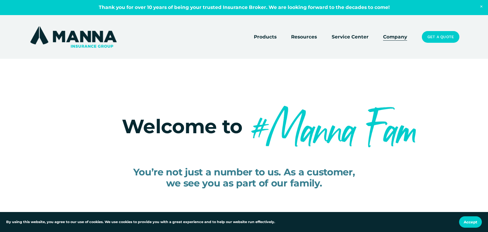 This screenshot has width=488, height=232. Describe the element at coordinates (470, 222) in the screenshot. I see `span: Accept` at that location.